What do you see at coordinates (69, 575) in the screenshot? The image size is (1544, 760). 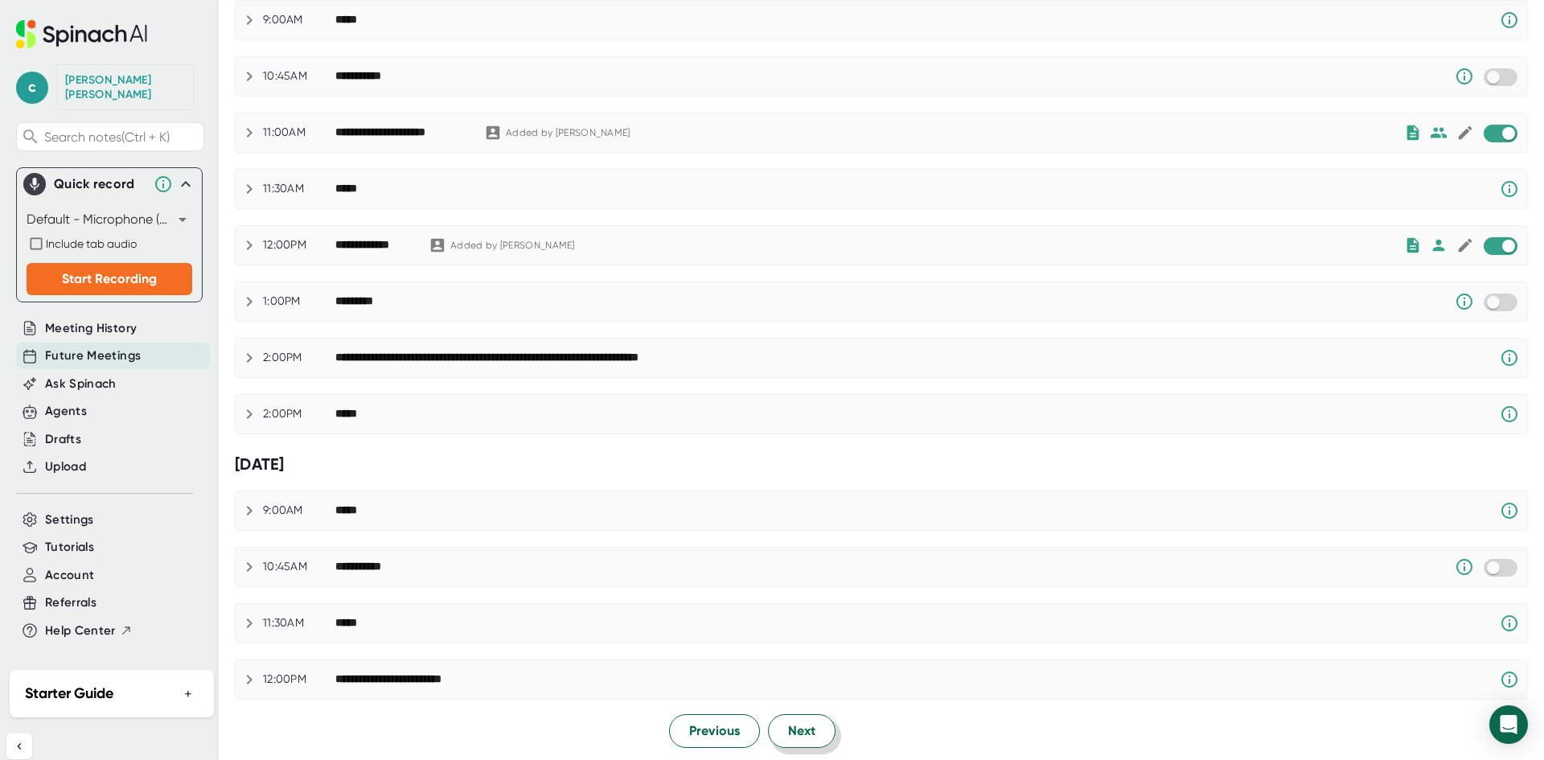 I see `span: Account` at bounding box center [69, 575].